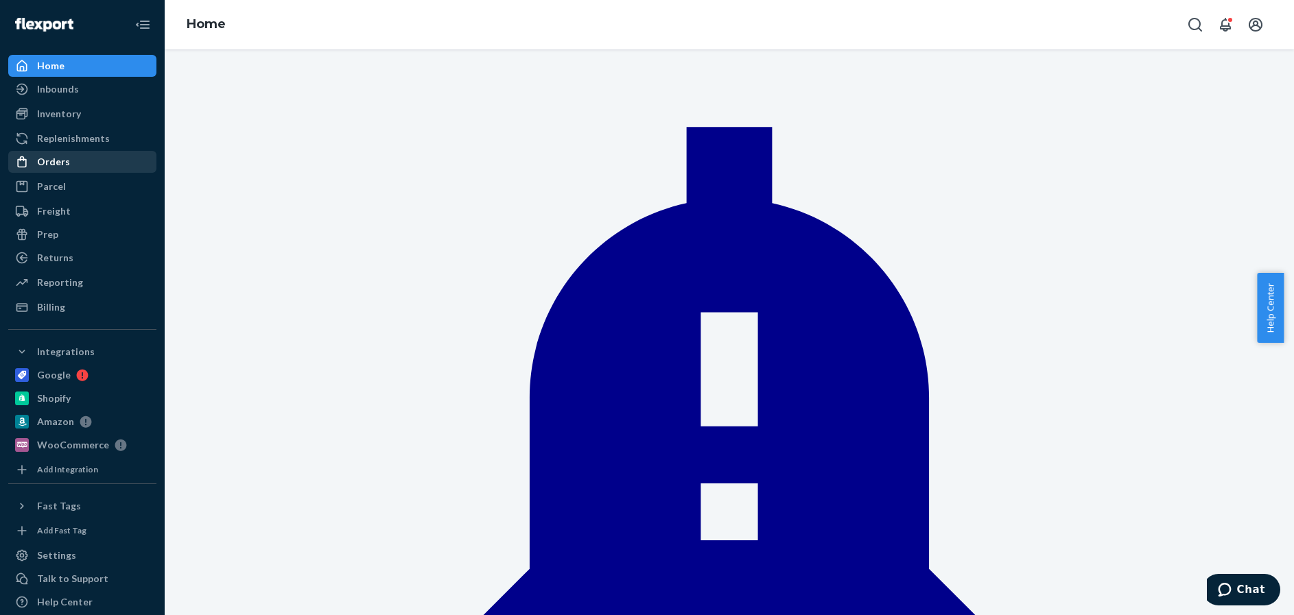 The image size is (1294, 615). What do you see at coordinates (54, 162) in the screenshot?
I see `div: Orders` at bounding box center [54, 162].